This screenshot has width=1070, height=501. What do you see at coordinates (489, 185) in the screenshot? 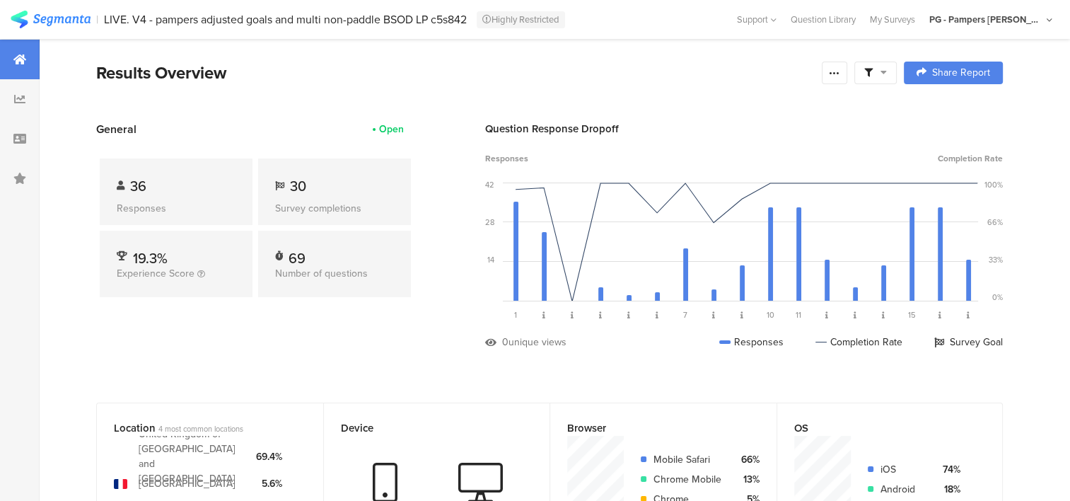
I see `div: 42` at bounding box center [489, 185].